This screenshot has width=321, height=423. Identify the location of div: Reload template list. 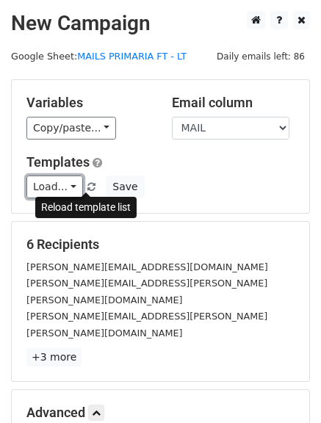
(86, 207).